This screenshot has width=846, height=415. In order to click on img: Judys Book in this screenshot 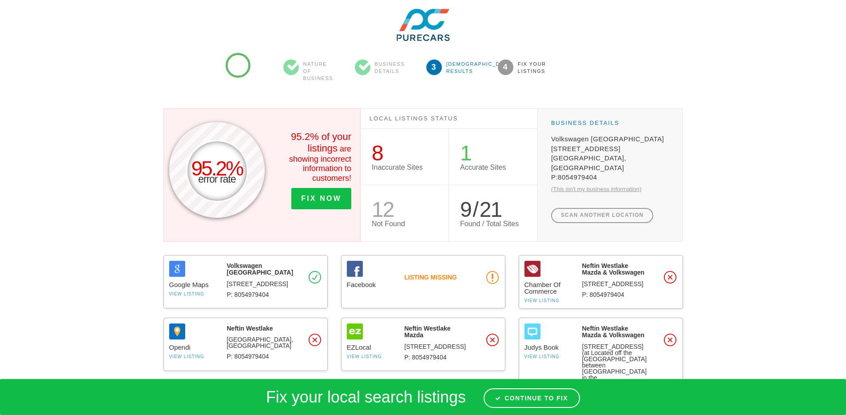, I will do `click(532, 331)`.